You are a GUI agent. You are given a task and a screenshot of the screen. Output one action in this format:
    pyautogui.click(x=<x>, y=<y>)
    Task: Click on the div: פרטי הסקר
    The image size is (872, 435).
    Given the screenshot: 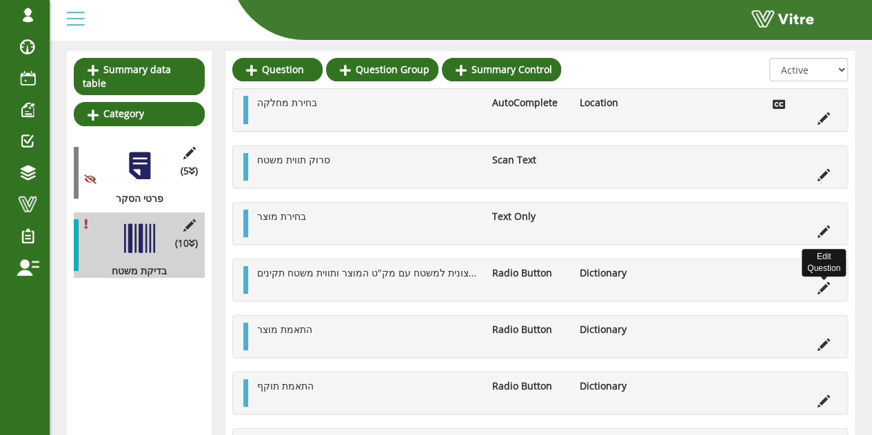 What is the action you would take?
    pyautogui.click(x=134, y=198)
    